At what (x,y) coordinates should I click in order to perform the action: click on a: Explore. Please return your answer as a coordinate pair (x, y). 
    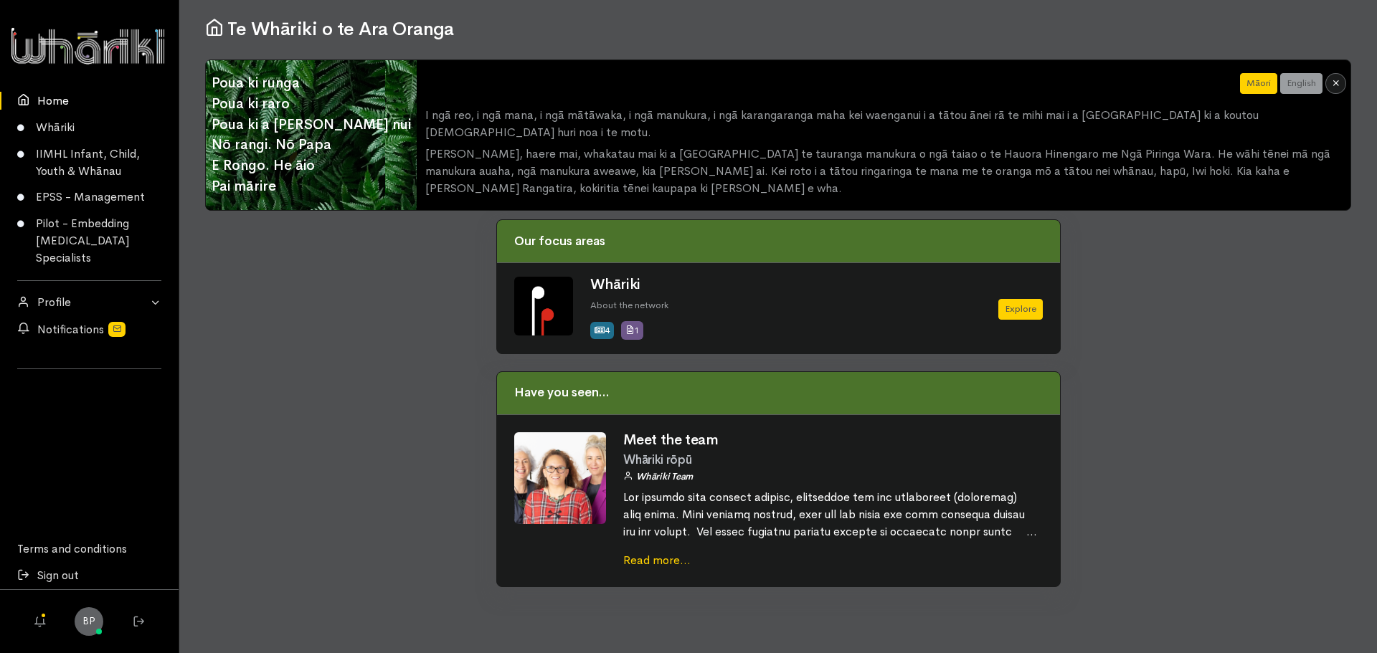
    Looking at the image, I should click on (1020, 309).